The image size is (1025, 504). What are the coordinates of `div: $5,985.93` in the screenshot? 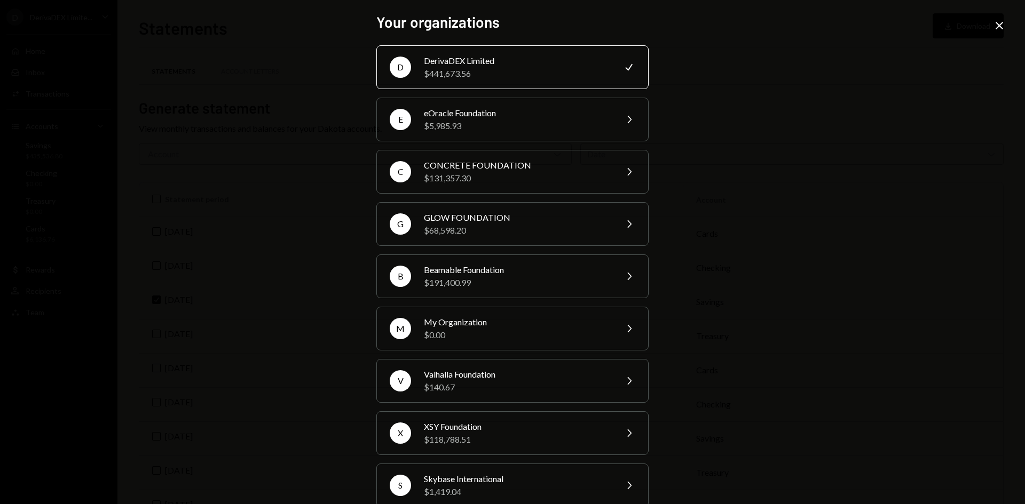 It's located at (517, 126).